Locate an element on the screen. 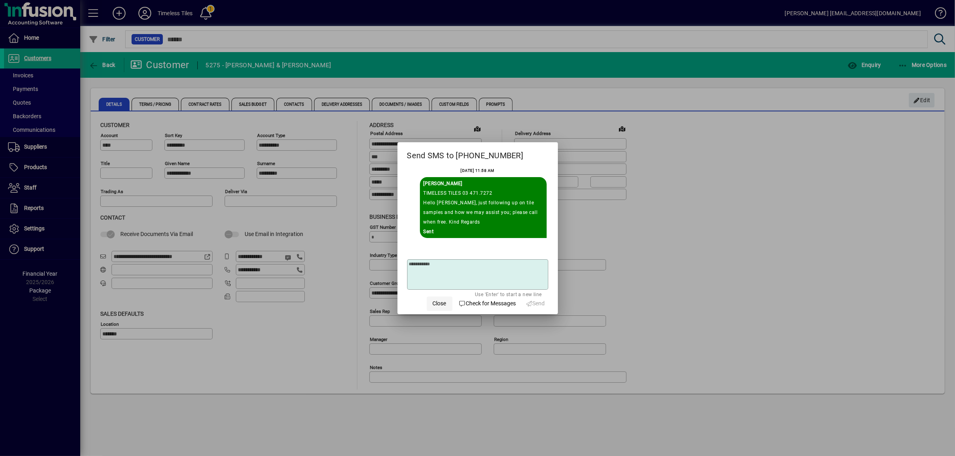 This screenshot has height=456, width=955. div: Sent is located at coordinates (483, 232).